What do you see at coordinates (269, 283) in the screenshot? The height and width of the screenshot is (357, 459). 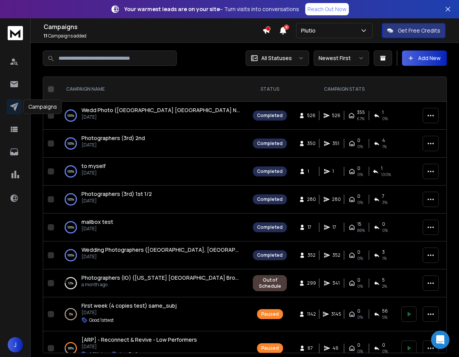 I see `div: Out of Schedule` at bounding box center [269, 283].